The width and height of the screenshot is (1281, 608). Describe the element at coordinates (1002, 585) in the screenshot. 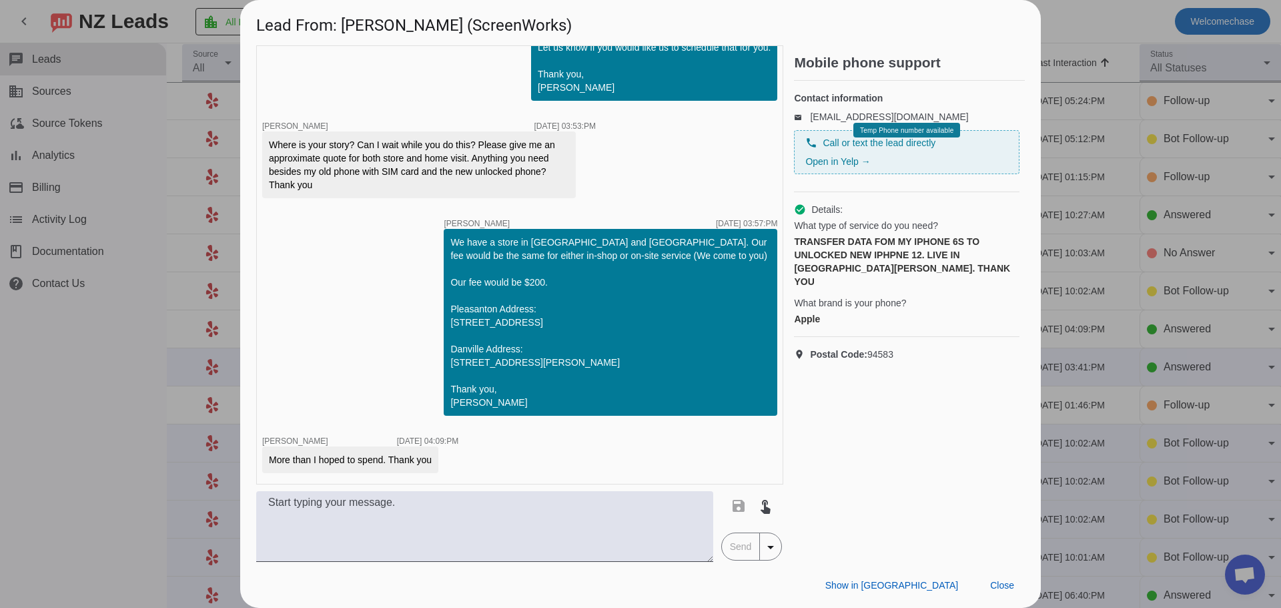

I see `span: Close` at that location.